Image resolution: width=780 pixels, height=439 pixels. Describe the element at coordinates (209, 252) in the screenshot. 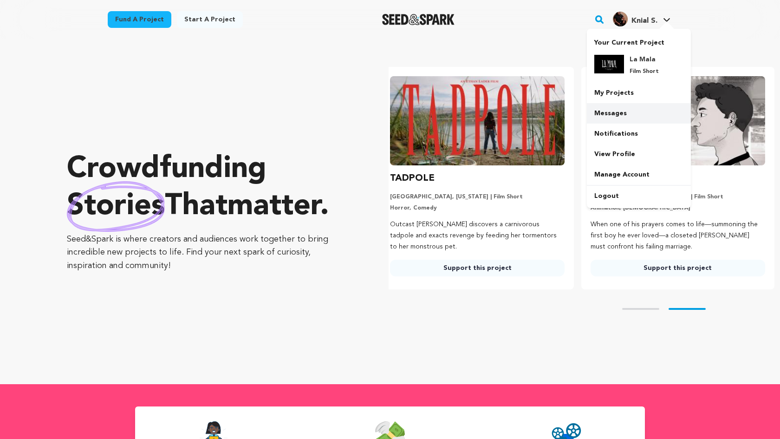

I see `p: Seed&Spark is where creators and audiences work together to bring incredible new projects to life...` at that location.